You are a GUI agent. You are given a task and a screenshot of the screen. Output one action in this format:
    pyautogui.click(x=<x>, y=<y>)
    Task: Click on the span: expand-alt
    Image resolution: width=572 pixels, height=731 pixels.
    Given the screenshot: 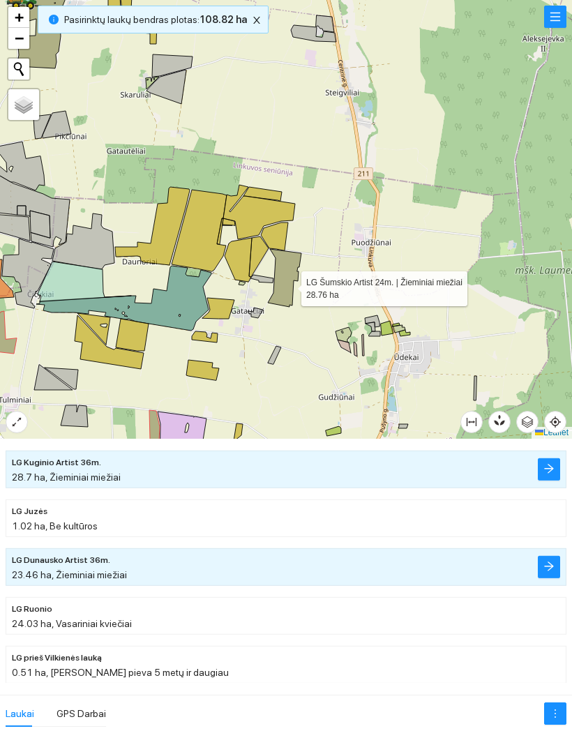 What is the action you would take?
    pyautogui.click(x=17, y=422)
    